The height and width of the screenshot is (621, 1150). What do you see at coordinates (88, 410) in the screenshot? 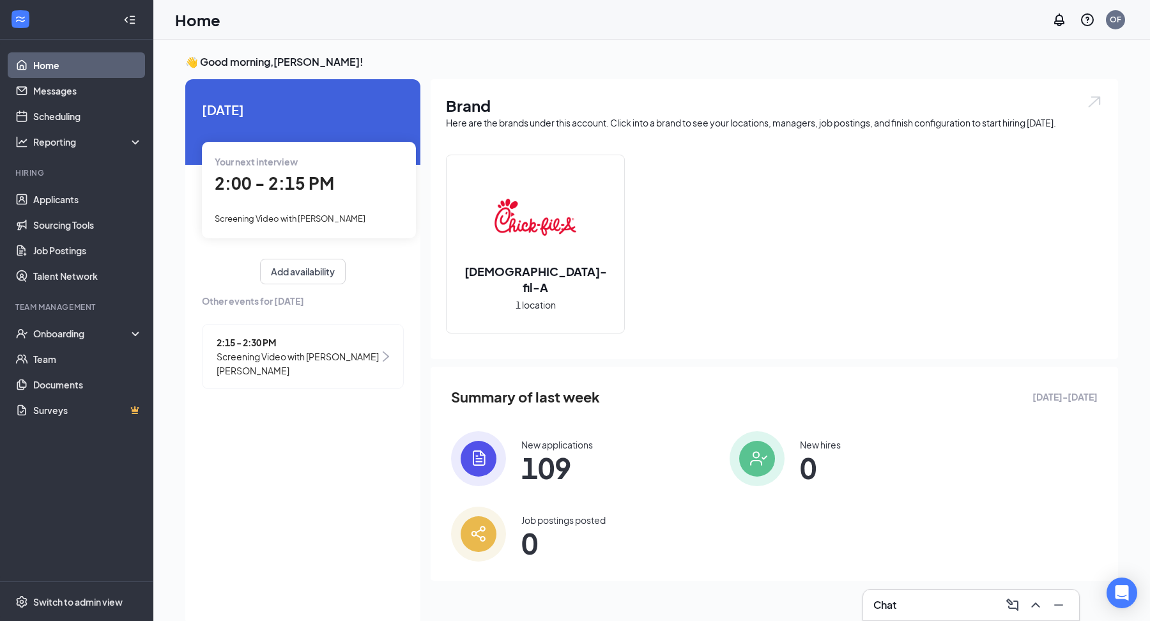
I see `a: SurveysCrown` at bounding box center [88, 410].